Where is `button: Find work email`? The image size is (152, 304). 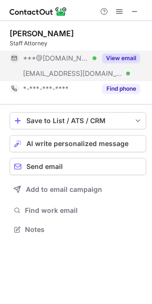
button: Find work email is located at coordinates (77, 211).